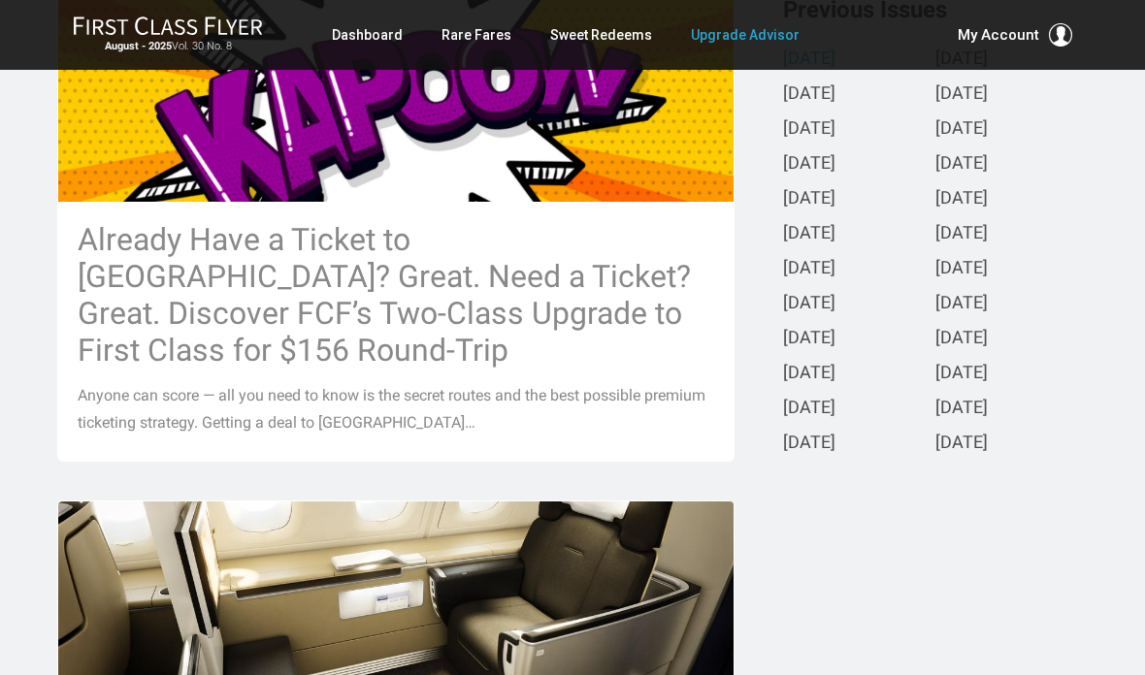 The width and height of the screenshot is (1145, 675). Describe the element at coordinates (168, 25) in the screenshot. I see `img: First Class Flyer` at that location.